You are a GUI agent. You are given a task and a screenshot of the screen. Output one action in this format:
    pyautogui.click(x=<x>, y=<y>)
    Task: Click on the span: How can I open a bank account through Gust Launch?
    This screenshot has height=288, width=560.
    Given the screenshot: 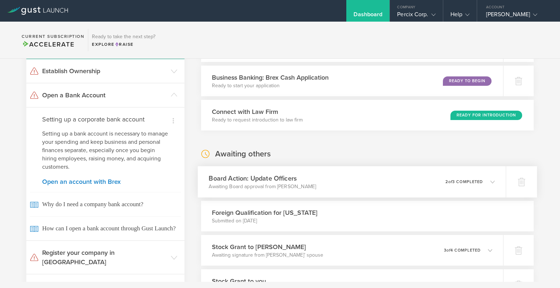 What is the action you would take?
    pyautogui.click(x=105, y=228)
    